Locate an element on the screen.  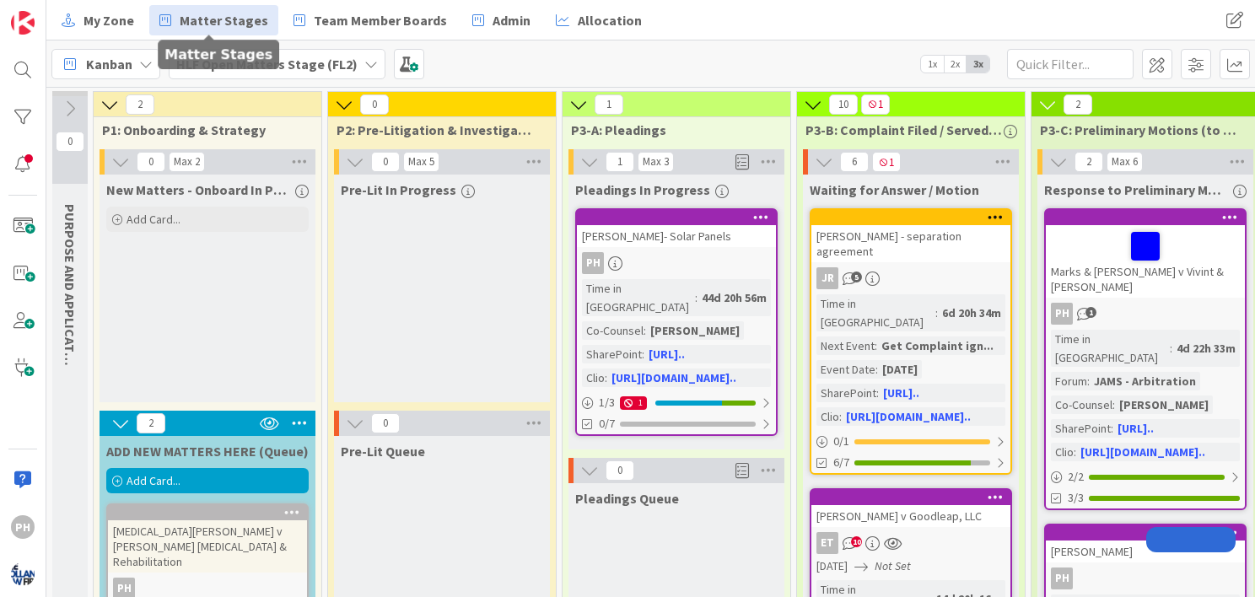
div: 0/1 is located at coordinates (911, 441).